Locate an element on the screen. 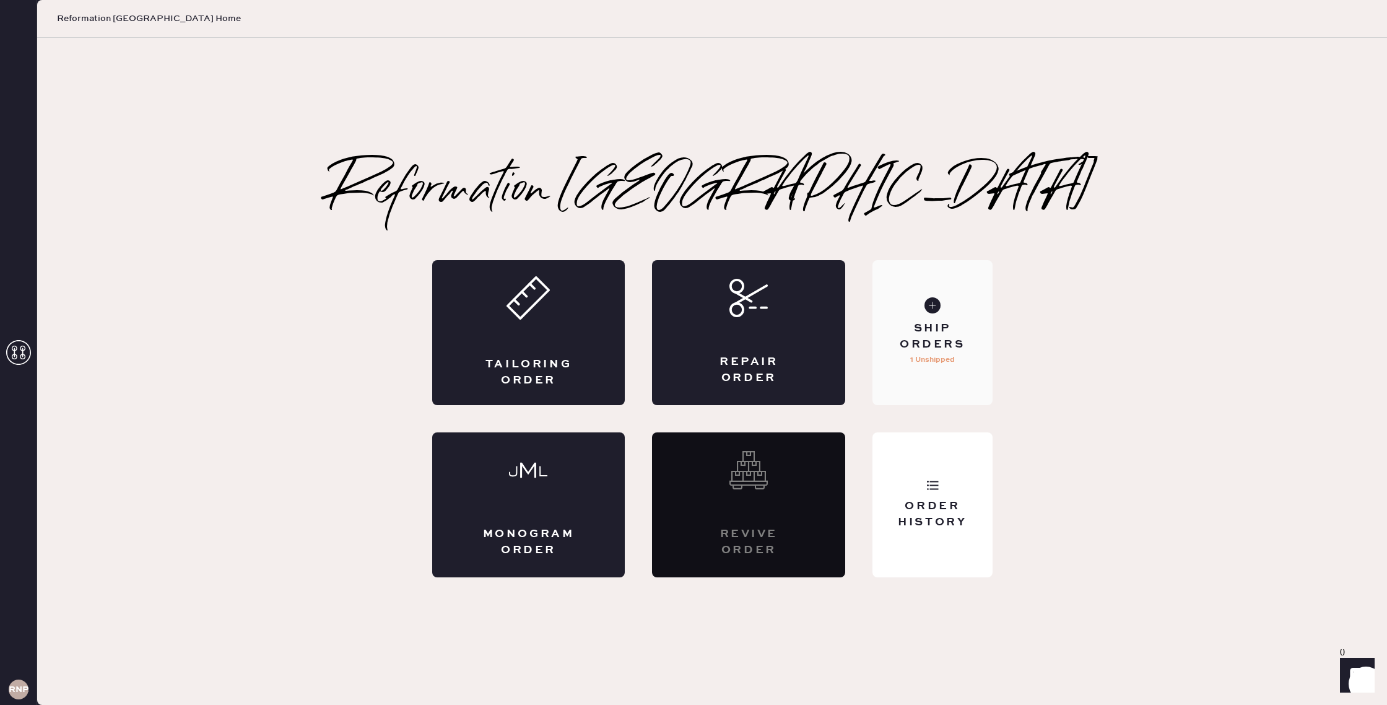 The height and width of the screenshot is (705, 1387). div: Ship Orders is located at coordinates (932, 336).